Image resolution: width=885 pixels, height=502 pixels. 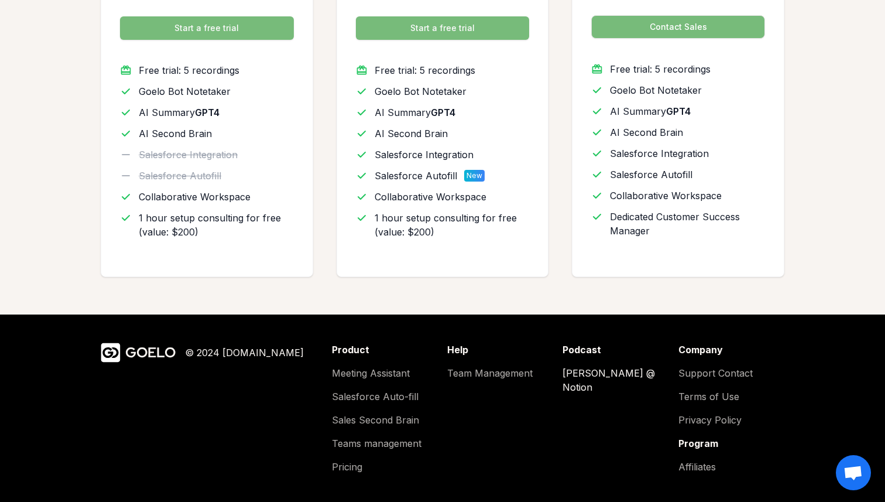 What do you see at coordinates (500, 373) in the screenshot?
I see `a: Team Management` at bounding box center [500, 373].